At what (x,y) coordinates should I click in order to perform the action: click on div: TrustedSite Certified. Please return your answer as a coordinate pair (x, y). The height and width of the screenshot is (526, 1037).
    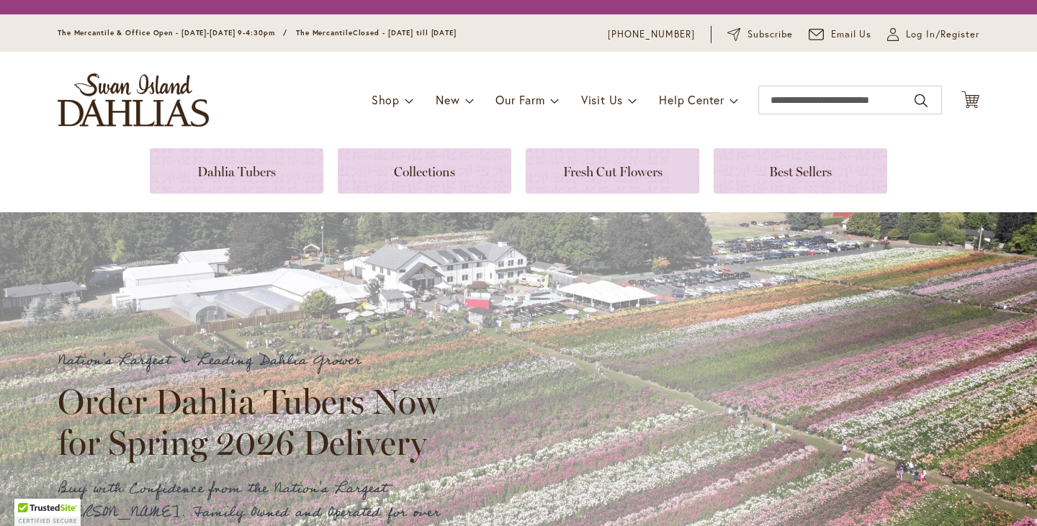
    Looking at the image, I should click on (48, 513).